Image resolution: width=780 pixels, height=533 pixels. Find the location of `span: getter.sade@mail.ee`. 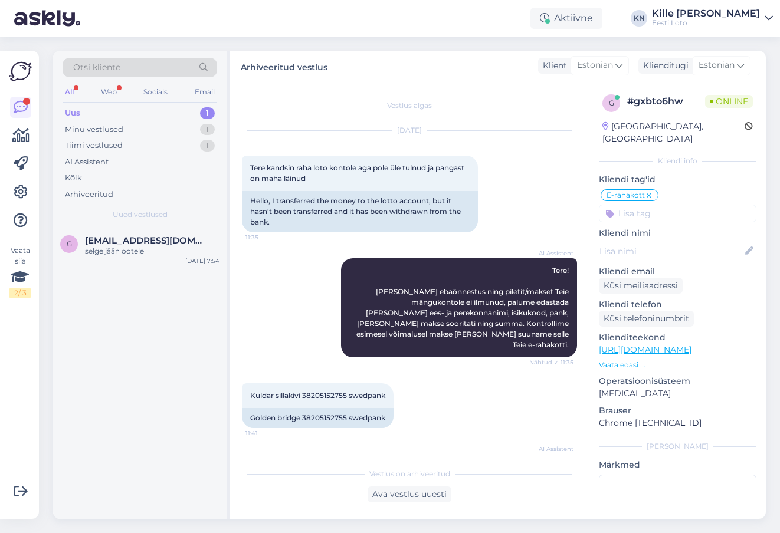

span: getter.sade@mail.ee is located at coordinates (146, 241).